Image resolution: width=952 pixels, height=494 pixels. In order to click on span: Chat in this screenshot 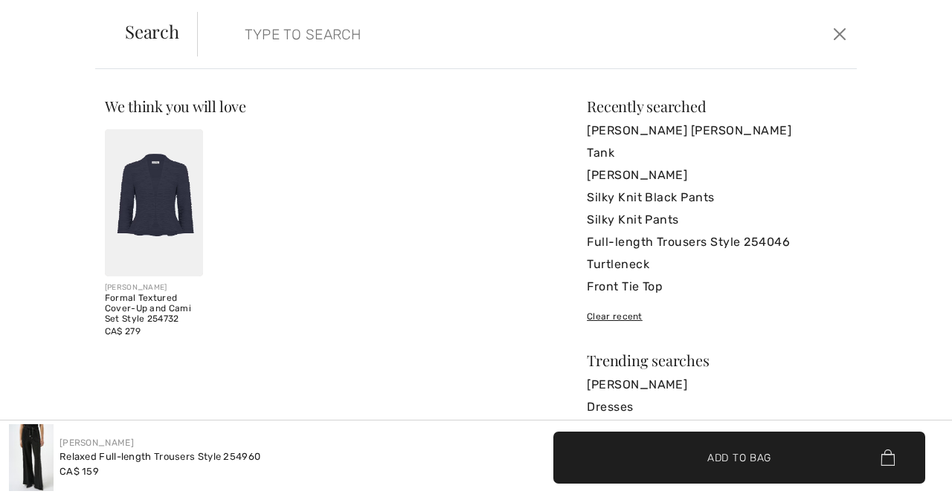, I will do `click(48, 17)`.